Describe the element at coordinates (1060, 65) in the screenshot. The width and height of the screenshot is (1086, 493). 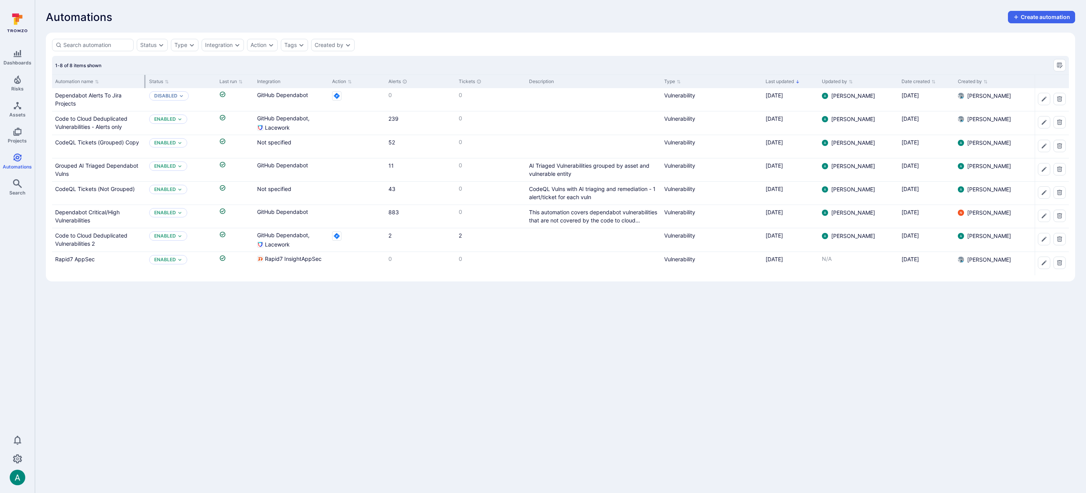
I see `button: Manage columns` at that location.